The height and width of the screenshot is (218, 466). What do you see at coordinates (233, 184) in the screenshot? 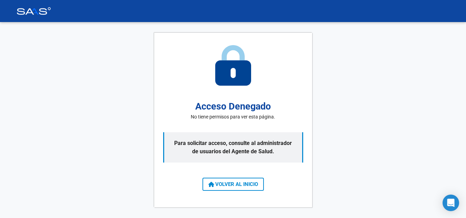
I see `button: VOLVER AL INICIO` at bounding box center [233, 184].